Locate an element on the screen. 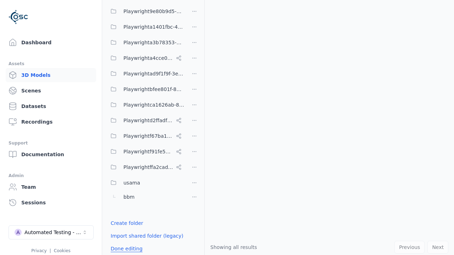 Image resolution: width=454 pixels, height=255 pixels. button: Playwrightbfee801f-8be1-42a6-b774-94c49e43b650 is located at coordinates (145, 89).